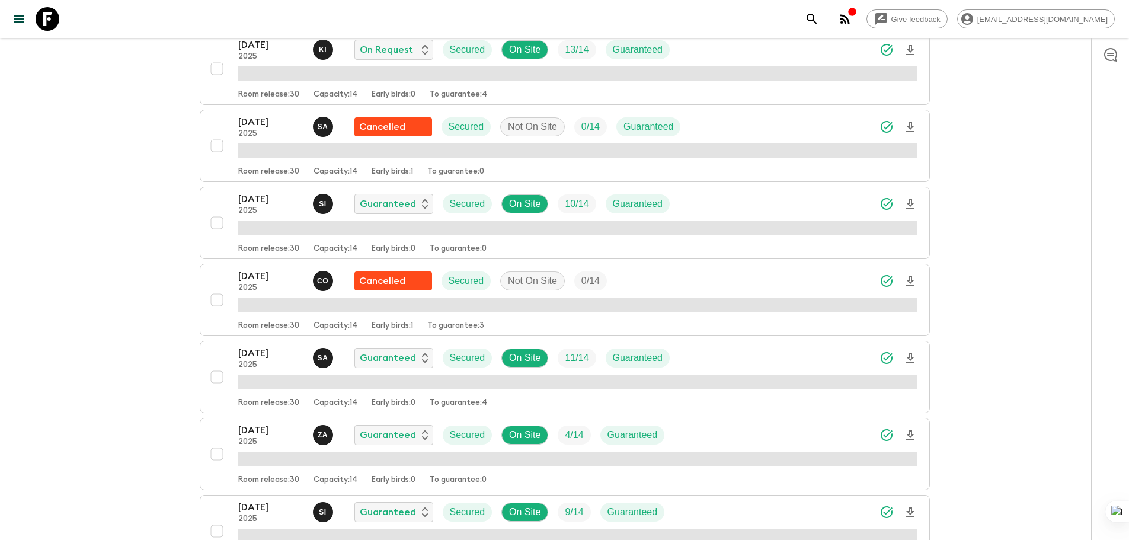 The height and width of the screenshot is (540, 1129). I want to click on p: 10 / 14, so click(577, 204).